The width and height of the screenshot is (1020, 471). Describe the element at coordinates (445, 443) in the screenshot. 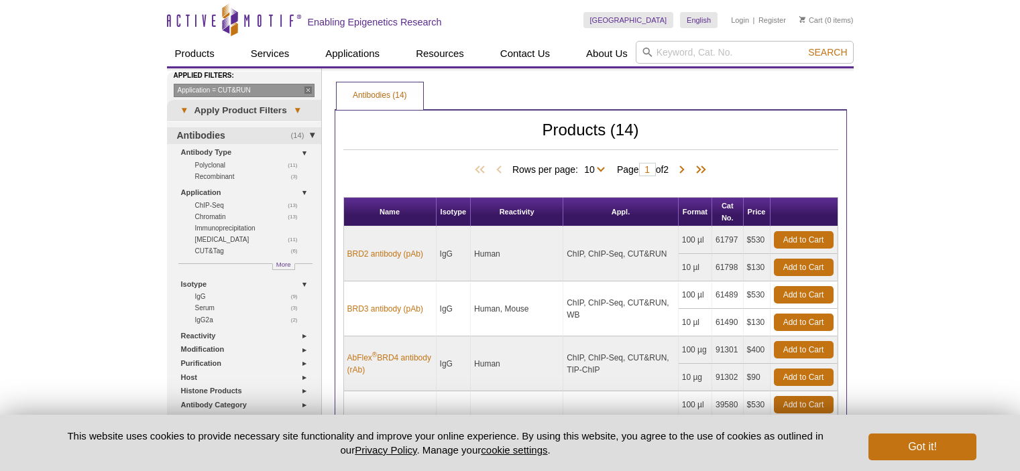

I see `p: This website uses cookies to provide necessary site functionality and improve your online experie...` at that location.